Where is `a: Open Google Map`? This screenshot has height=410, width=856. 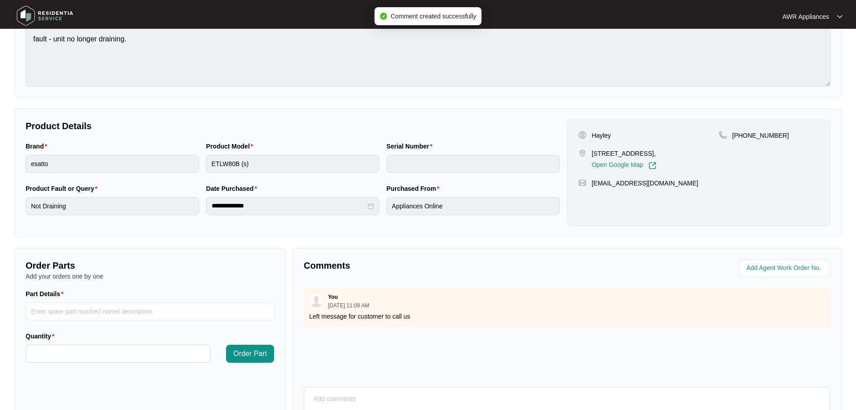 a: Open Google Map is located at coordinates (624, 165).